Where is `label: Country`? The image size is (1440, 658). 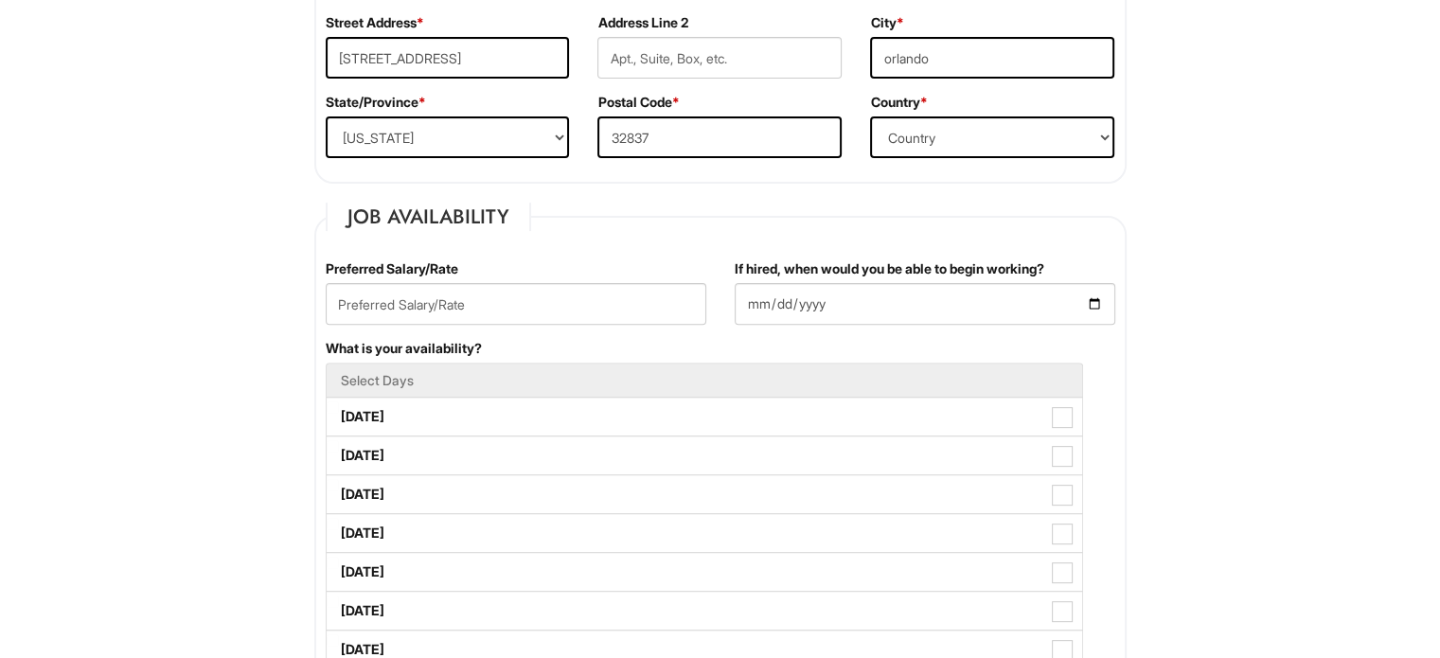
label: Country is located at coordinates (898, 102).